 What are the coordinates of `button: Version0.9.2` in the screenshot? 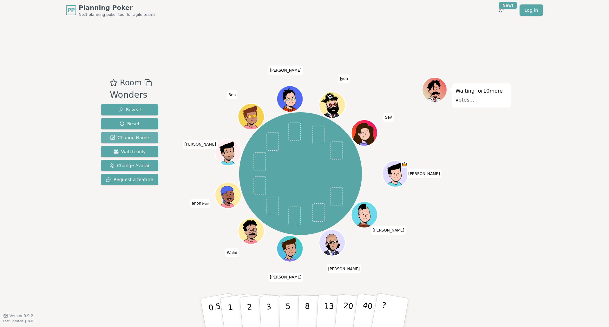 It's located at (18, 316).